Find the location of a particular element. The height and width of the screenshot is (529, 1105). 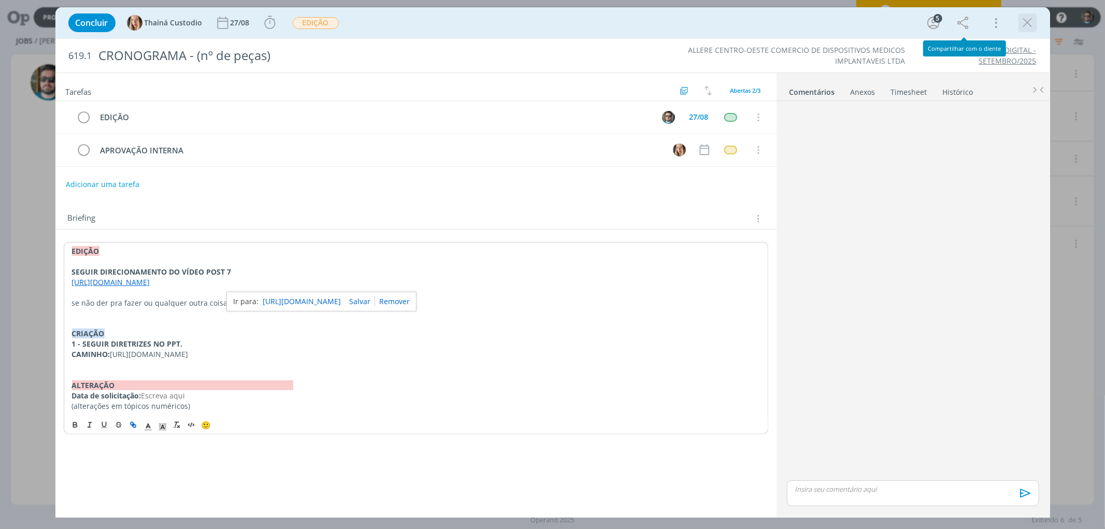

span: EDIÇÃO is located at coordinates (315, 23).